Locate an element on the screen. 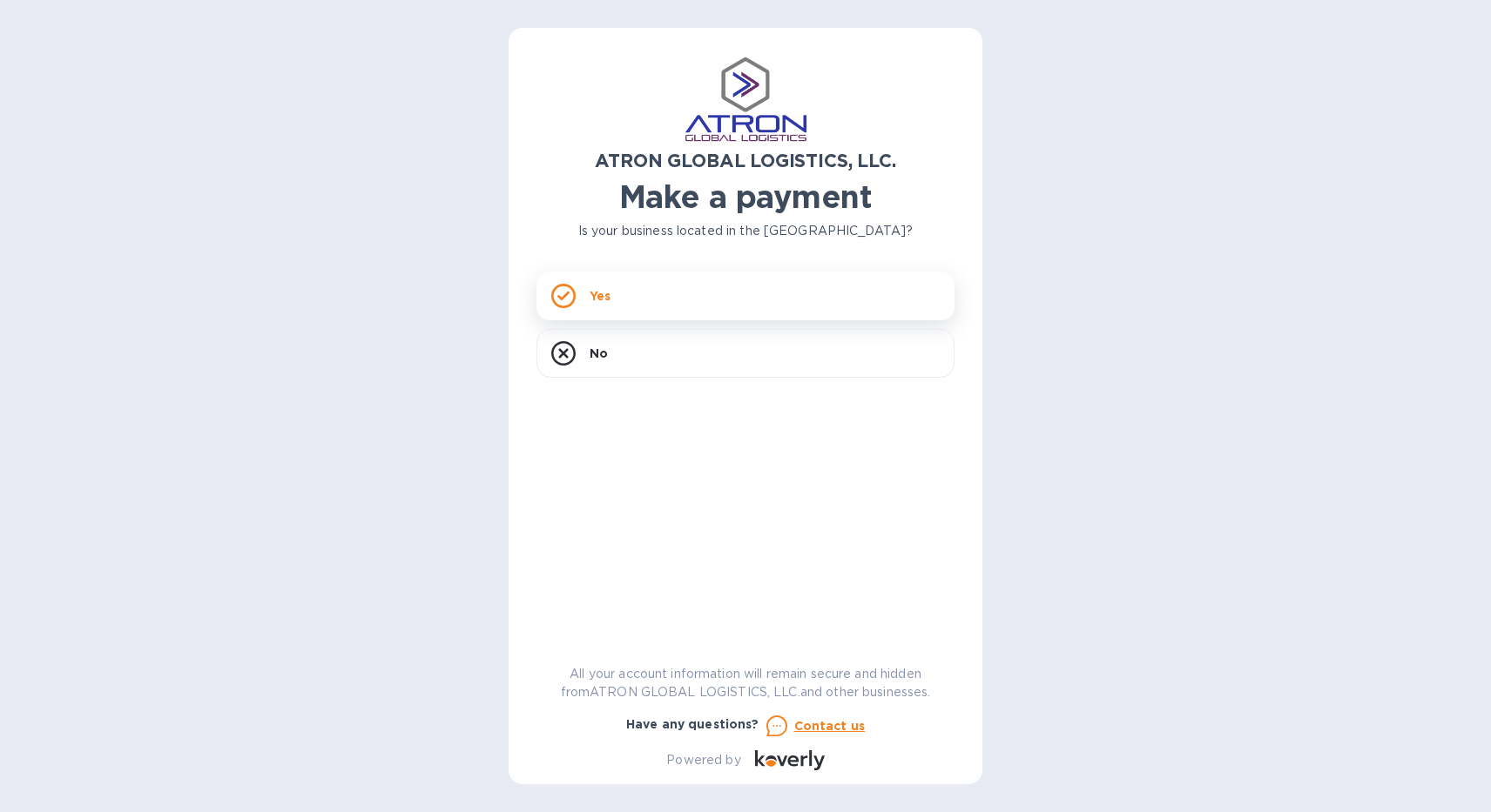  u: Contact us is located at coordinates (830, 727).